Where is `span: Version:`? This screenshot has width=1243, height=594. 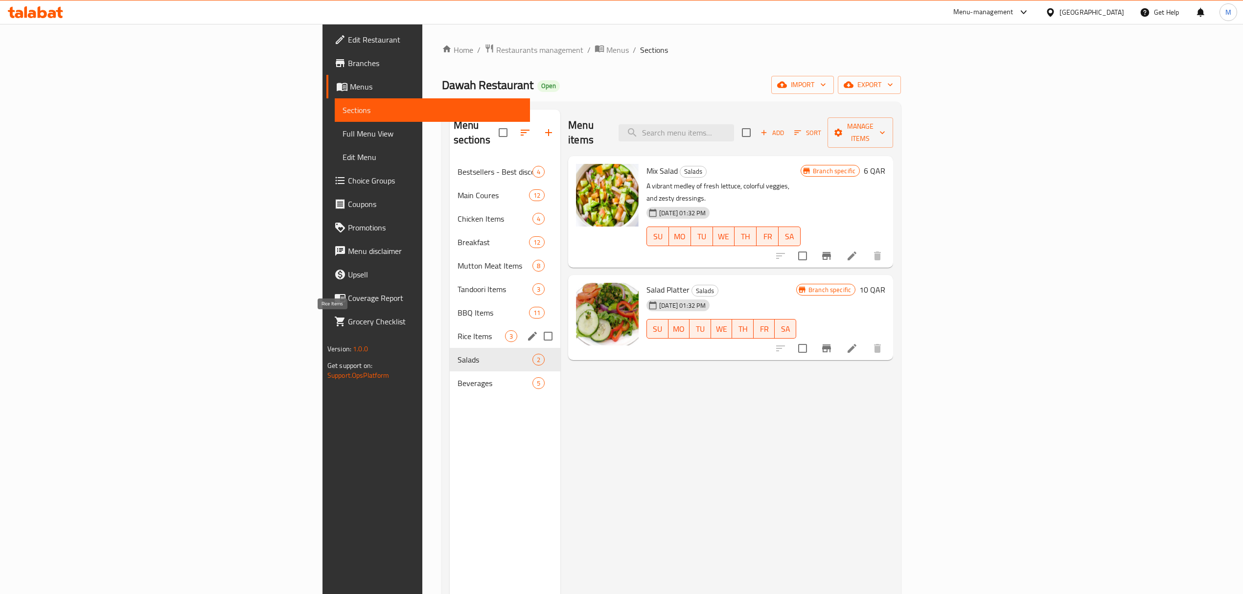 span: Version: is located at coordinates (339, 349).